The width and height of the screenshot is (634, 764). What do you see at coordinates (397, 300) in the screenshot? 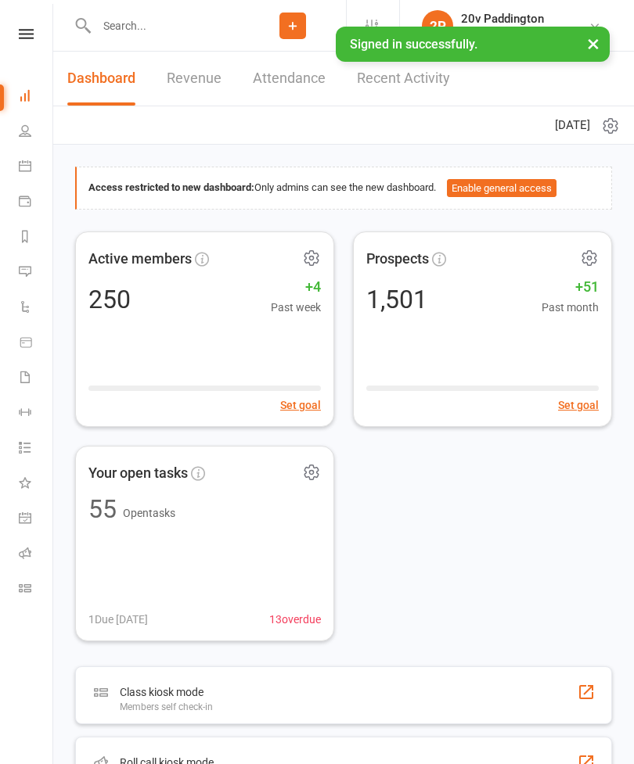
I see `div: 1,501` at bounding box center [397, 300].